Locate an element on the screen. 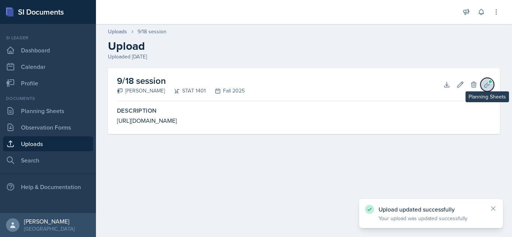  div: Help & Documentation is located at coordinates (48, 187).